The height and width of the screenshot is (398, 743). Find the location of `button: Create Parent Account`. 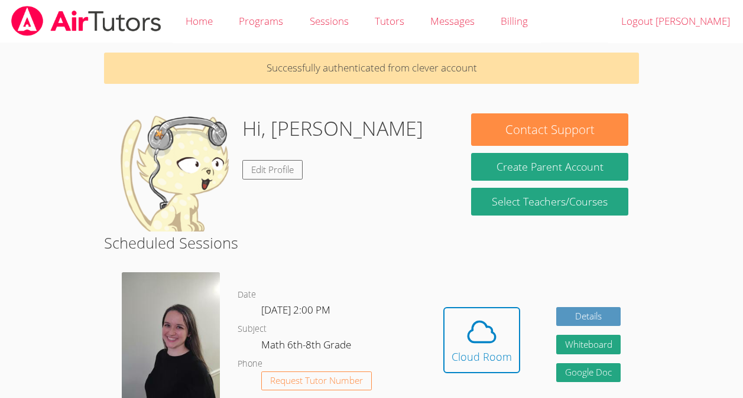

button: Create Parent Account is located at coordinates (549, 167).